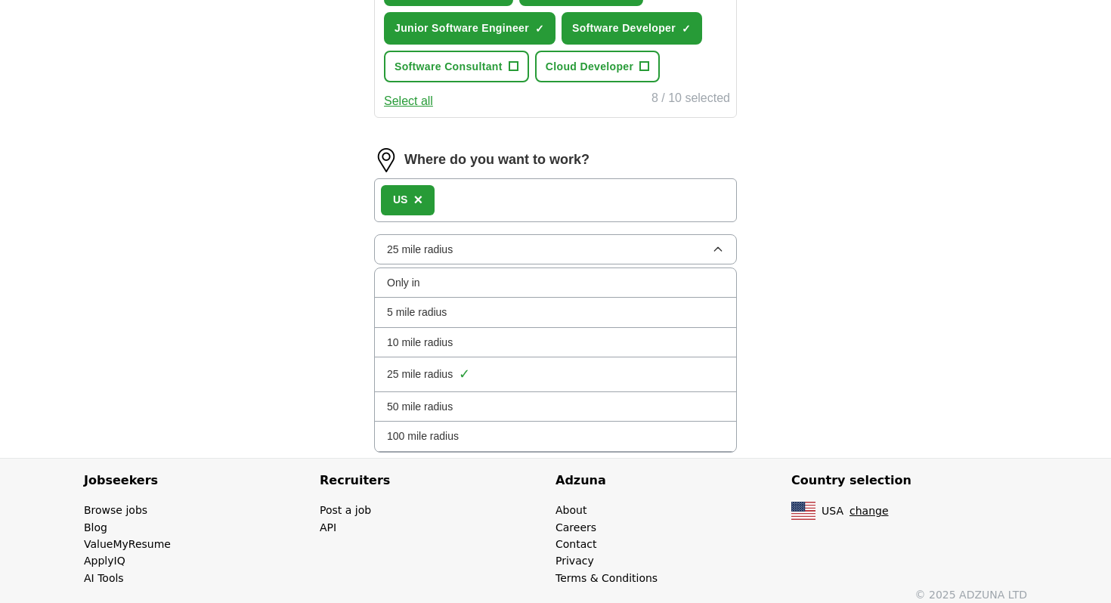 The width and height of the screenshot is (1111, 603). What do you see at coordinates (420, 407) in the screenshot?
I see `span: 50 mile radius` at bounding box center [420, 407].